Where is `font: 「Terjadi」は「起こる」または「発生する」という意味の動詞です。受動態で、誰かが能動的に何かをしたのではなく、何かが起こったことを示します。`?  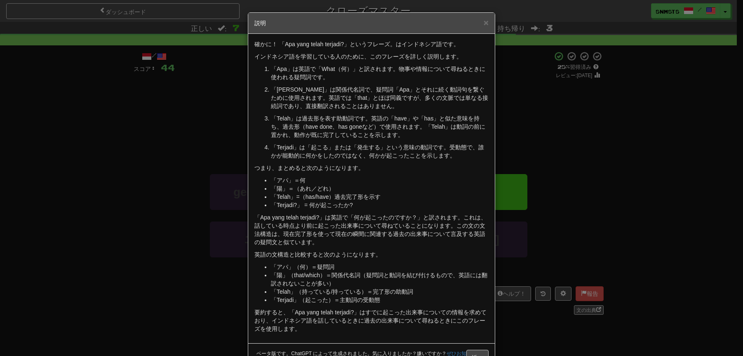
font: 「Terjadi」は「起こる」または「発生する」という意味の動詞です。受動態で、誰かが能動的に何かをしたのではなく、何かが起こったことを示します。 is located at coordinates (377, 151).